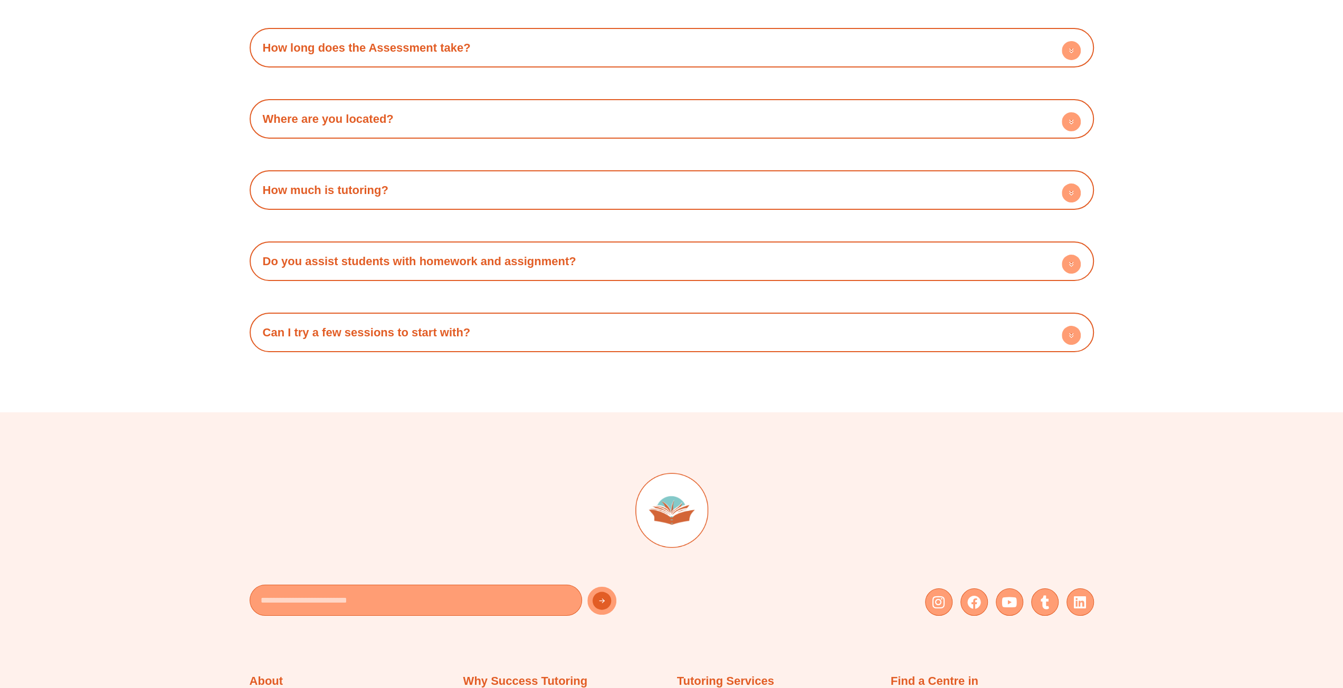 This screenshot has height=688, width=1343. I want to click on div: Chat Widget, so click(1254, 629).